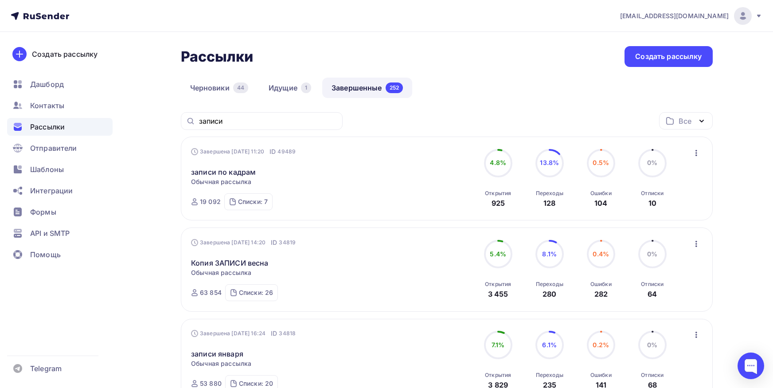 This screenshot has width=773, height=388. Describe the element at coordinates (60, 106) in the screenshot. I see `a: Контакты` at that location.